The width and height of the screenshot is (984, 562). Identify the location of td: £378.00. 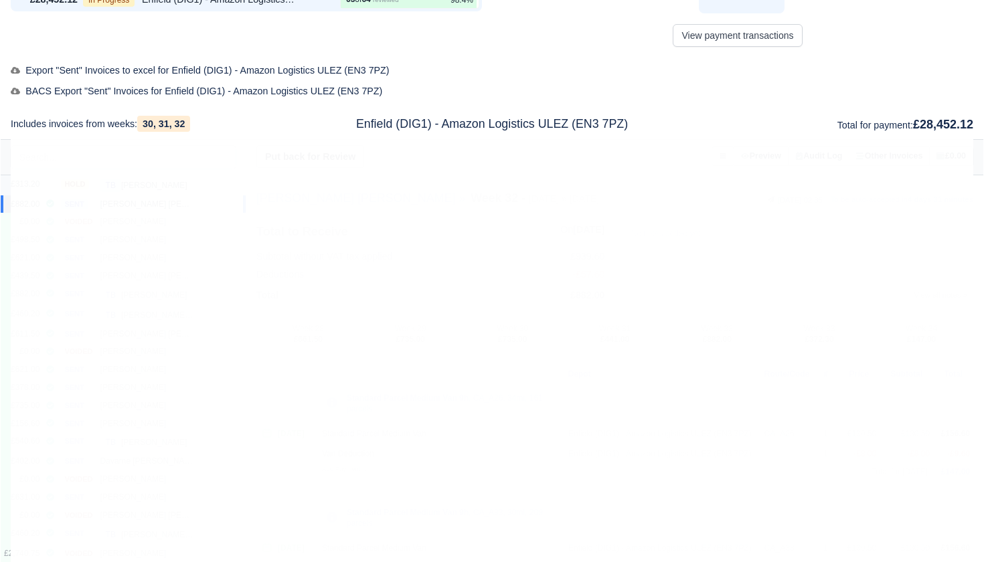
(21, 387).